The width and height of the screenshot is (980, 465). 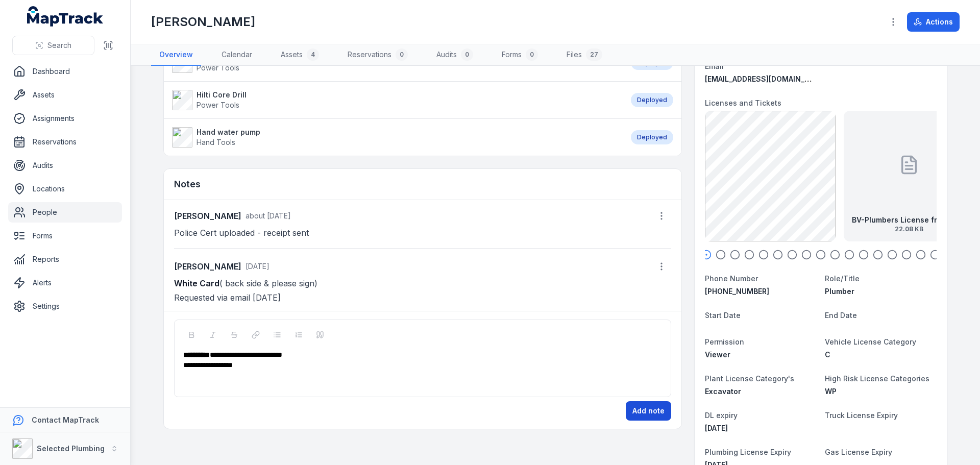 What do you see at coordinates (65, 118) in the screenshot?
I see `a: Assignments` at bounding box center [65, 118].